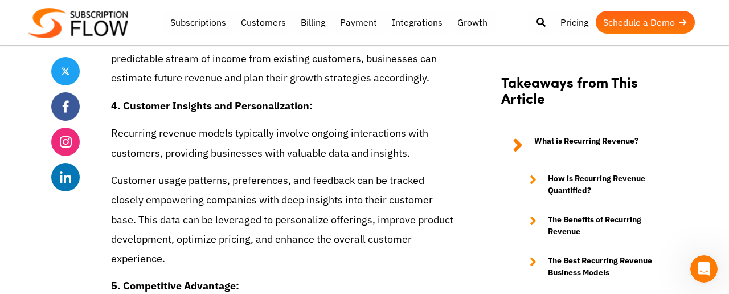  Describe the element at coordinates (574, 22) in the screenshot. I see `a: Pricing` at that location.